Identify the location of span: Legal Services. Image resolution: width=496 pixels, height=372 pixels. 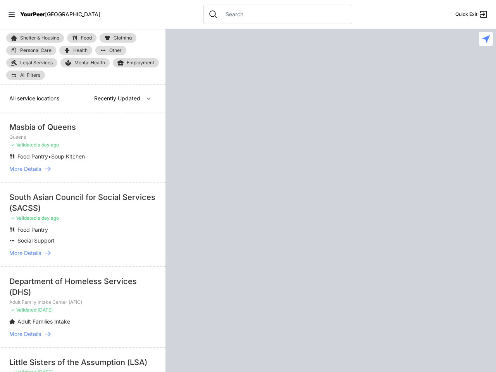
(36, 63).